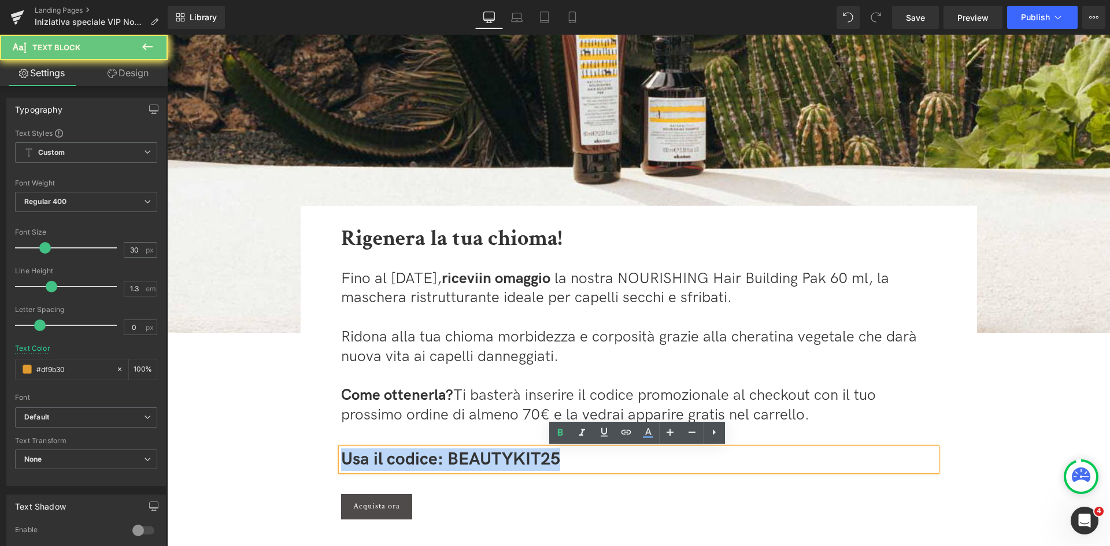 Image resolution: width=1110 pixels, height=546 pixels. I want to click on button: Redo, so click(876, 17).